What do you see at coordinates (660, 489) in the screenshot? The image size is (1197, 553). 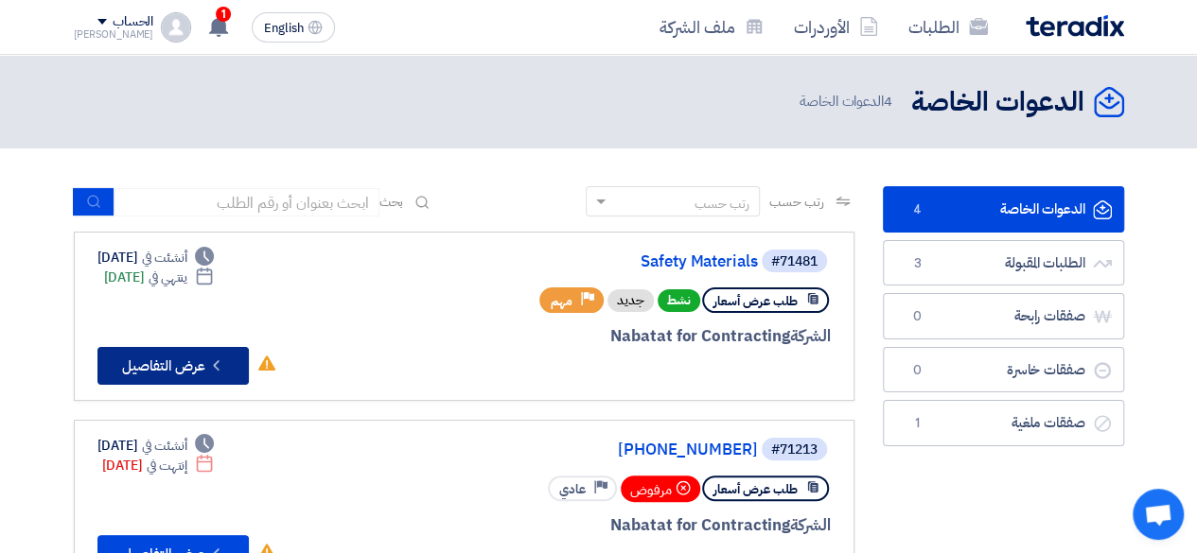 I see `div: مرفوض` at bounding box center [660, 489].